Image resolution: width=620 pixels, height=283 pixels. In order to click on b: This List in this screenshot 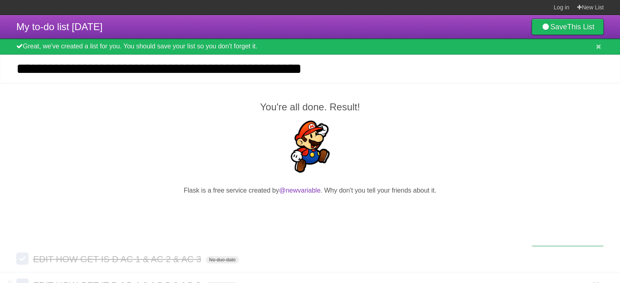, I will do `click(581, 27)`.